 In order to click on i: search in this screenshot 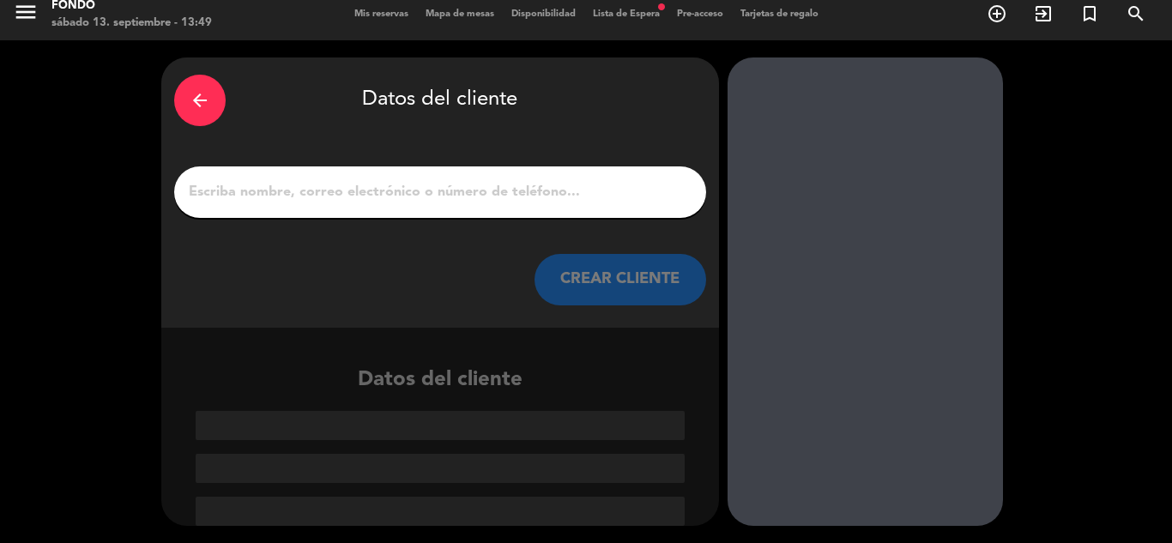, I will do `click(1136, 14)`.